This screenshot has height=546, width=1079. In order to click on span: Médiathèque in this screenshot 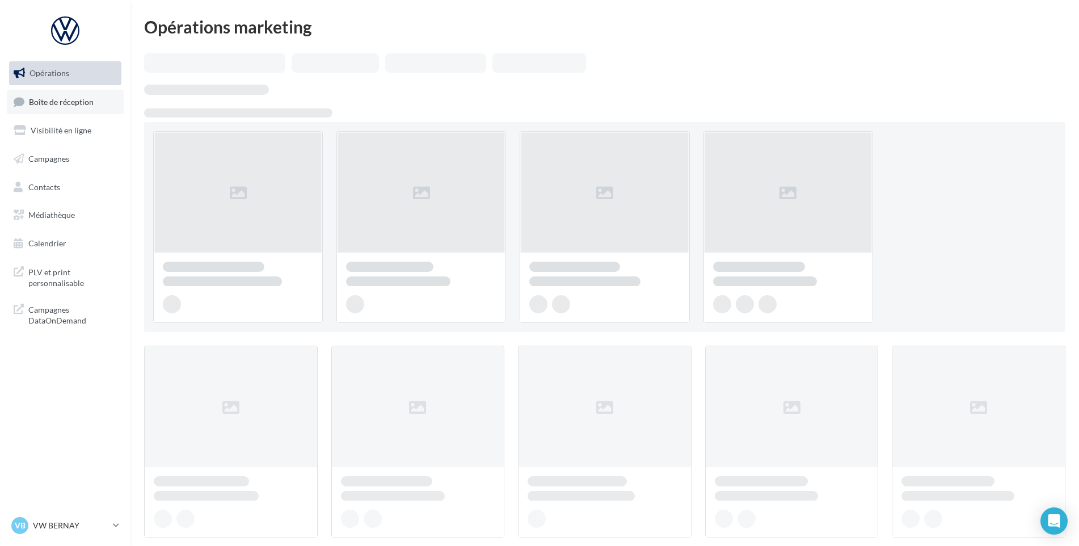, I will do `click(52, 214)`.